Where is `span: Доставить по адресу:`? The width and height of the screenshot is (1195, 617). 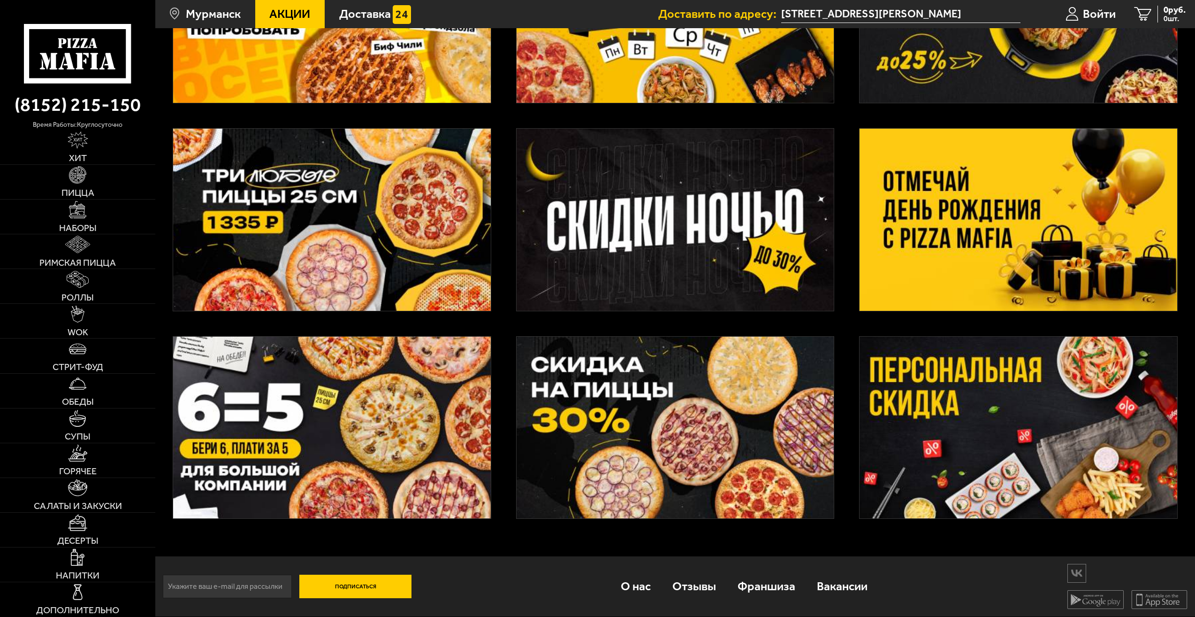 span: Доставить по адресу: is located at coordinates (720, 14).